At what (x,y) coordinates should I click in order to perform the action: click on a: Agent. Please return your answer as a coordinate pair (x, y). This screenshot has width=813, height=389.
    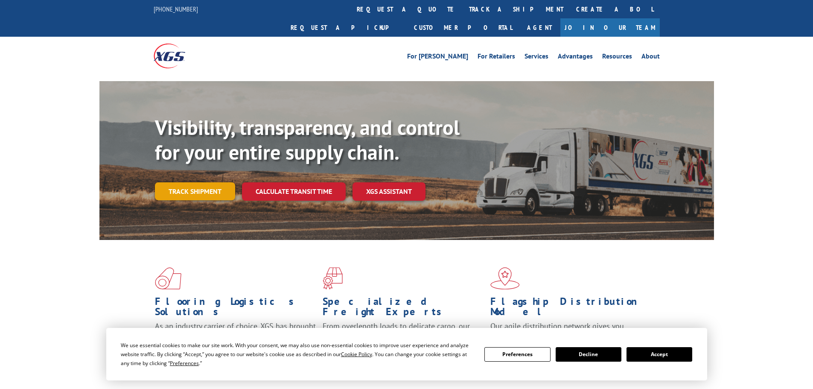
    Looking at the image, I should click on (539, 27).